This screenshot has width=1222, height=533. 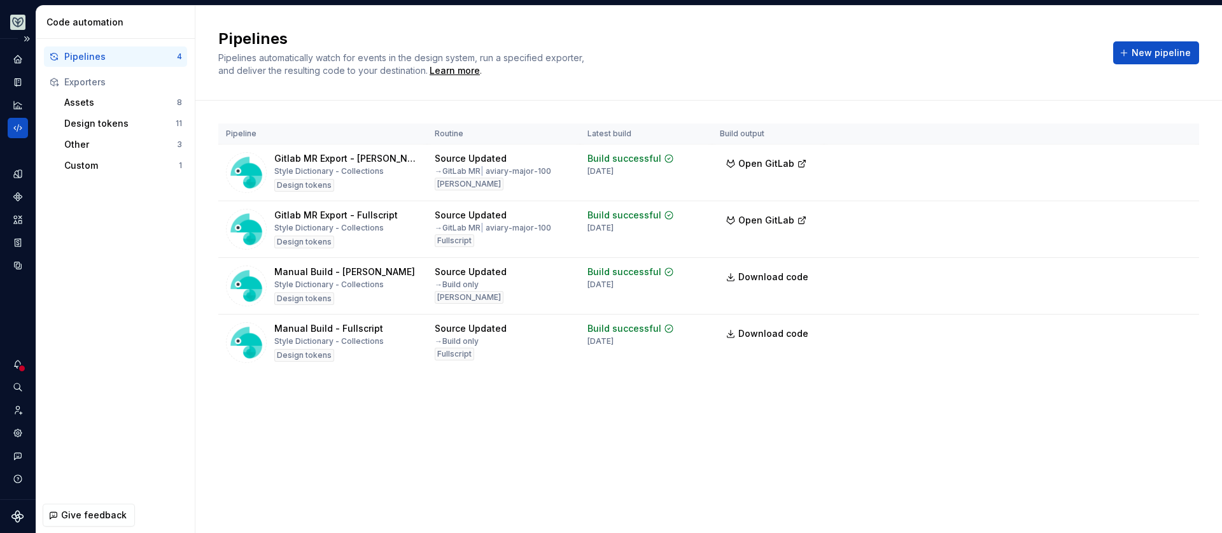 I want to click on div: Components, so click(x=18, y=197).